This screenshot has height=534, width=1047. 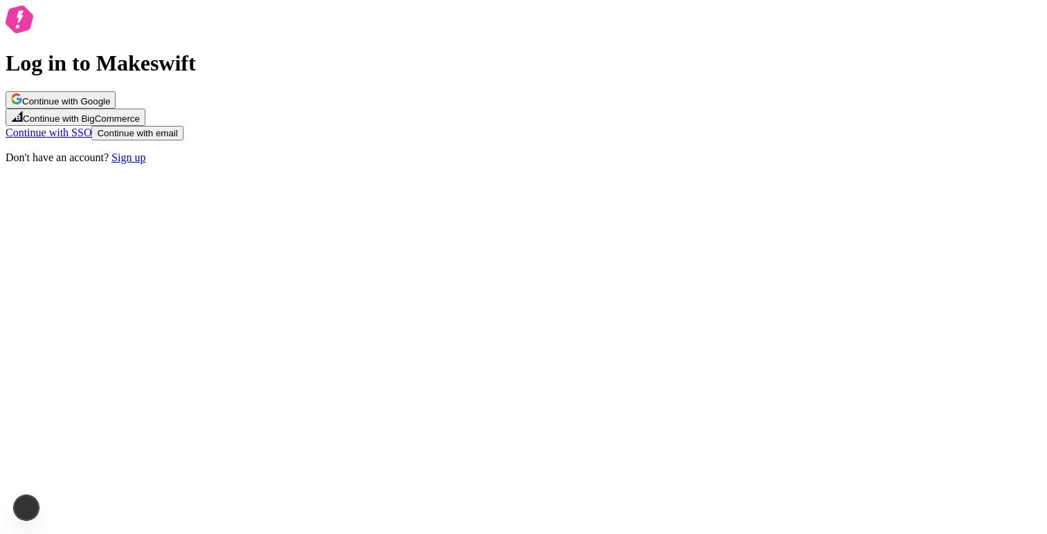 What do you see at coordinates (523, 63) in the screenshot?
I see `h1: Log in to Makeswift` at bounding box center [523, 63].